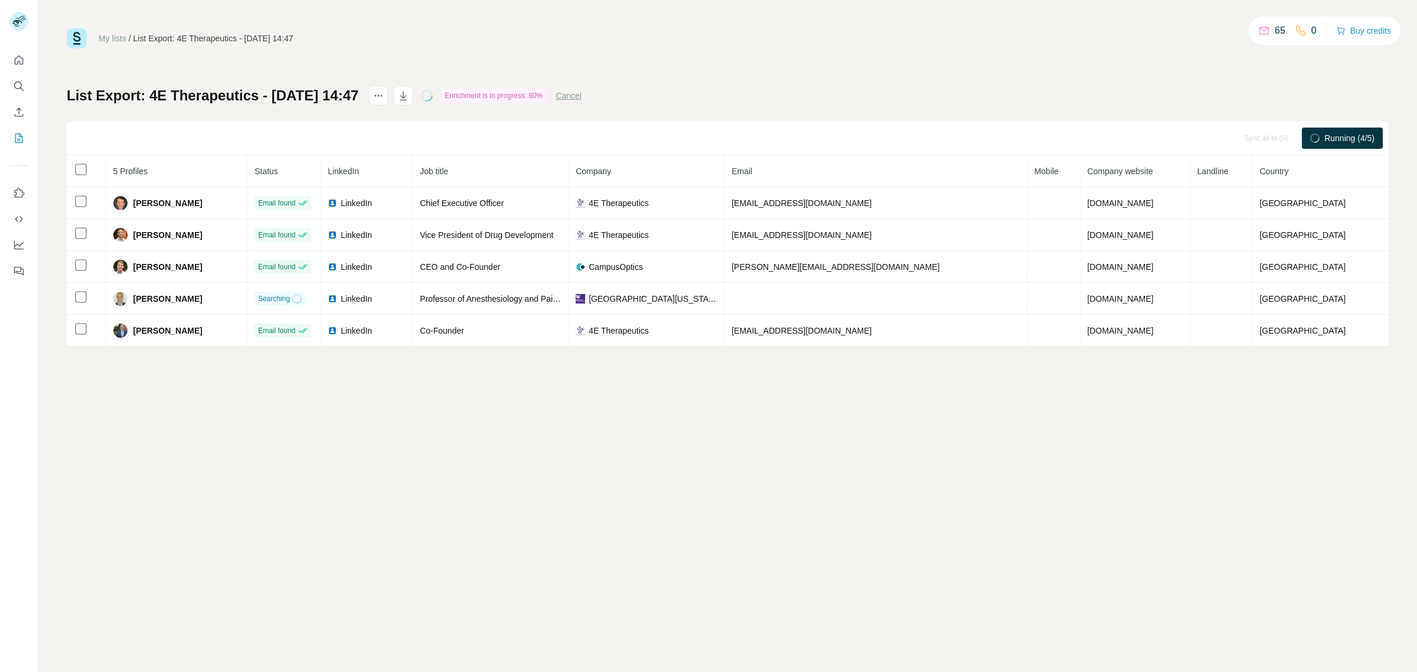  Describe the element at coordinates (77, 38) in the screenshot. I see `img: Surfe Logo` at that location.